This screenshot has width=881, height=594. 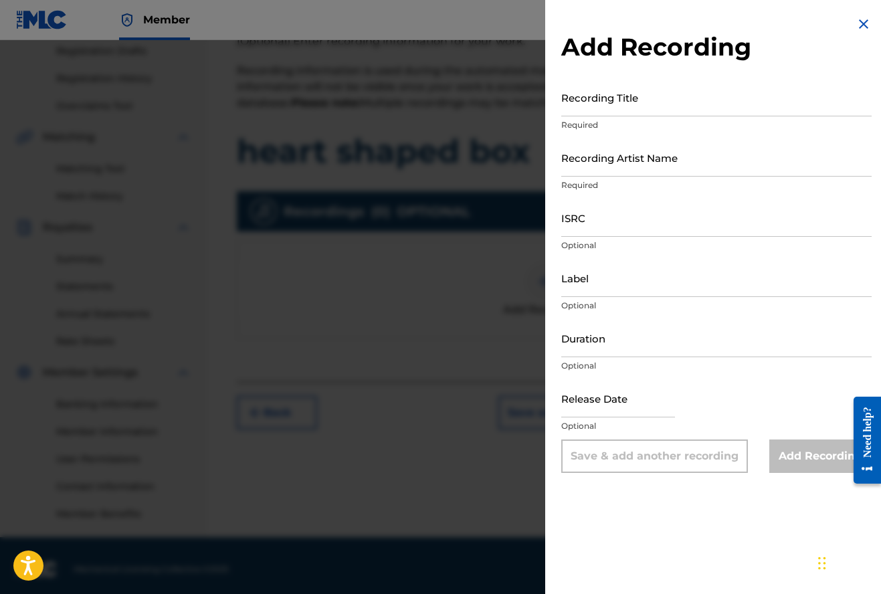 What do you see at coordinates (848, 562) in the screenshot?
I see `div: Chat Widget` at bounding box center [848, 562].